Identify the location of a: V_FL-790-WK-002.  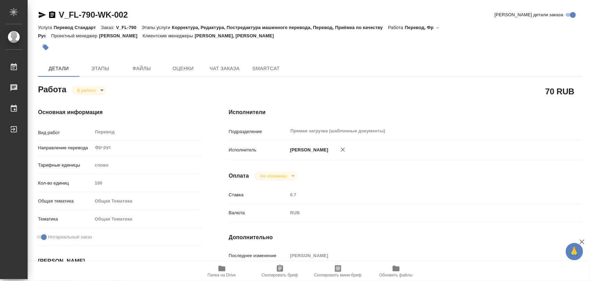
(93, 15).